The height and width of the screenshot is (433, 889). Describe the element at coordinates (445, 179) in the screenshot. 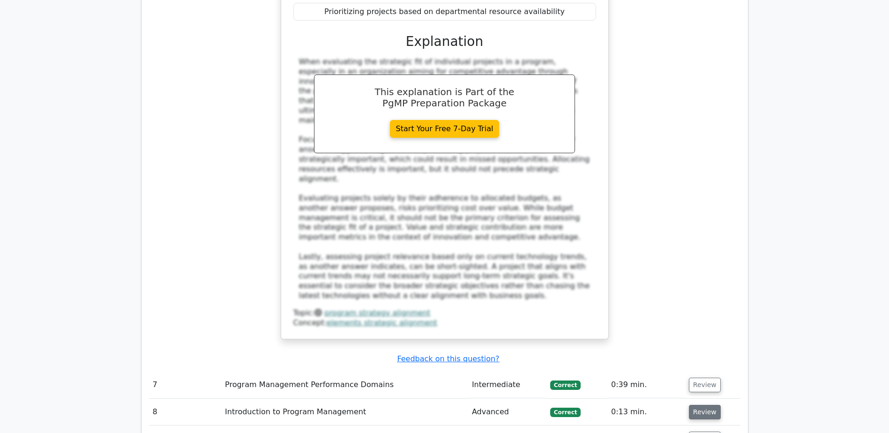

I see `div: When evaluating the strategic fit of individual projects in a program, especially in an organizat...` at that location.